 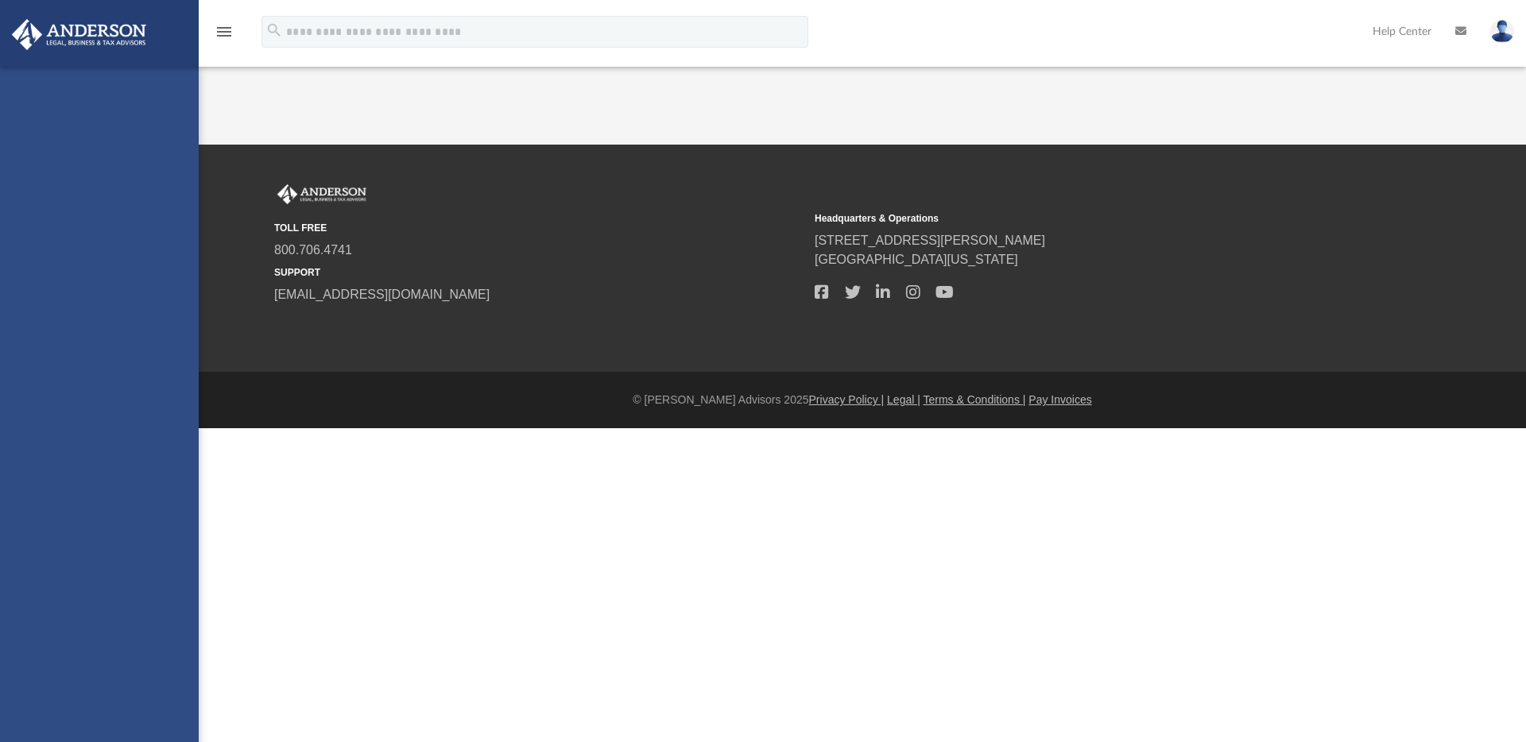 I want to click on small: Headquarters & Operations, so click(x=1079, y=219).